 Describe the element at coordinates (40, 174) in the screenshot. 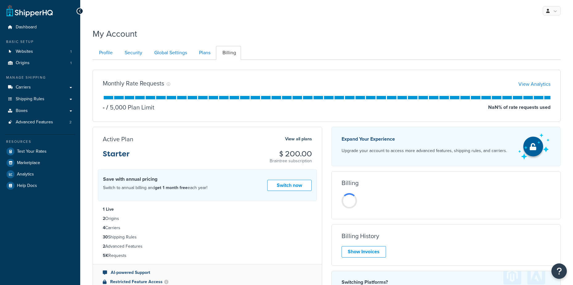

I see `a: Analytics` at that location.